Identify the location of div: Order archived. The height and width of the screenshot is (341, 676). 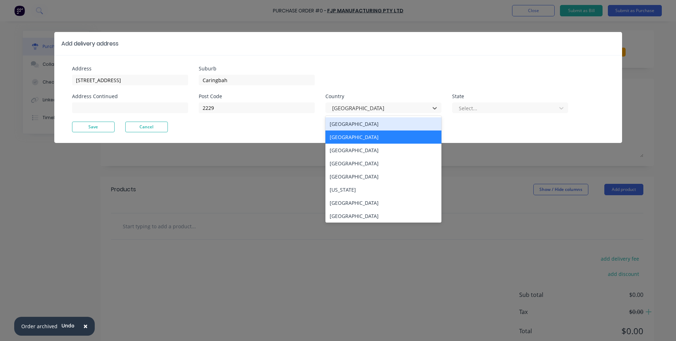
(39, 326).